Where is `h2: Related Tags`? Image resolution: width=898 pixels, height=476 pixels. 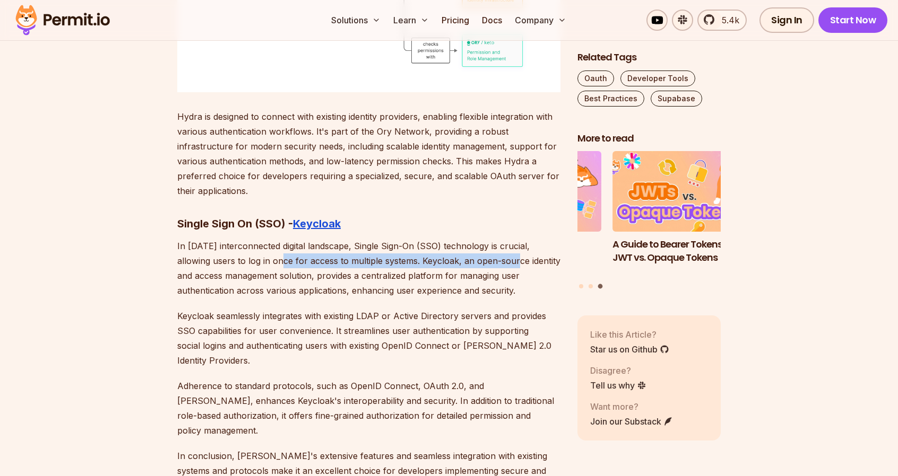
h2: Related Tags is located at coordinates (649, 57).